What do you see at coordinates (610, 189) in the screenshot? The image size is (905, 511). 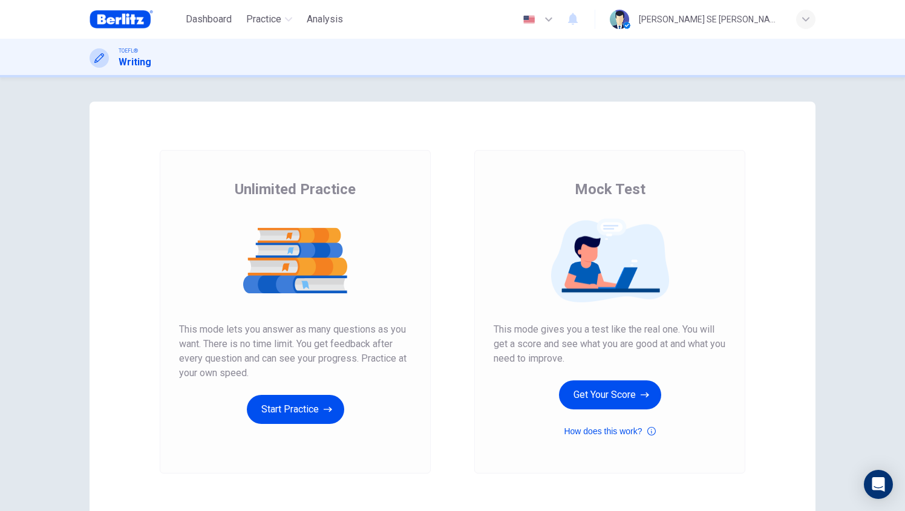 I see `span: Mock Test` at bounding box center [610, 189].